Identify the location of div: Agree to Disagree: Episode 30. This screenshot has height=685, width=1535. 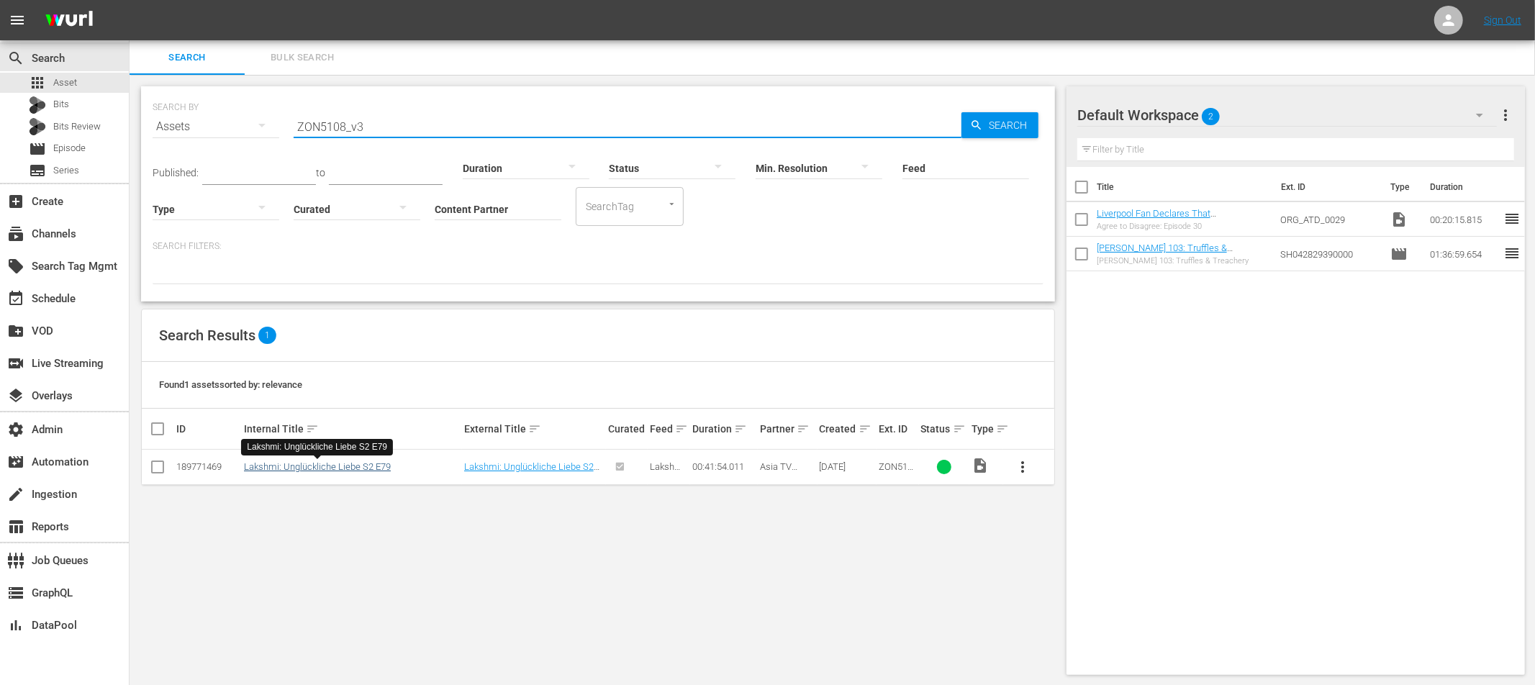
(1182, 226).